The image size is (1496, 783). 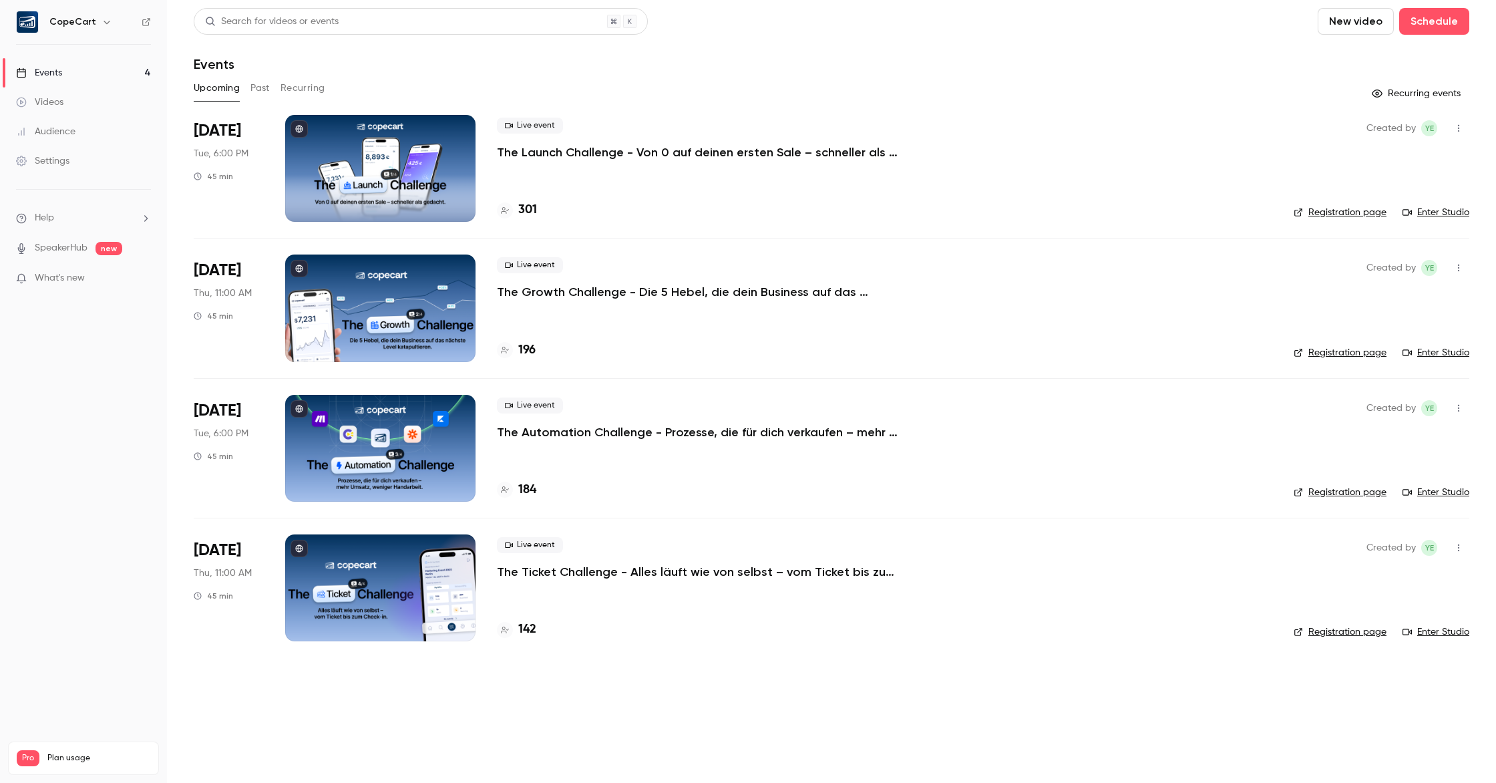 What do you see at coordinates (516, 629) in the screenshot?
I see `a: 142` at bounding box center [516, 629].